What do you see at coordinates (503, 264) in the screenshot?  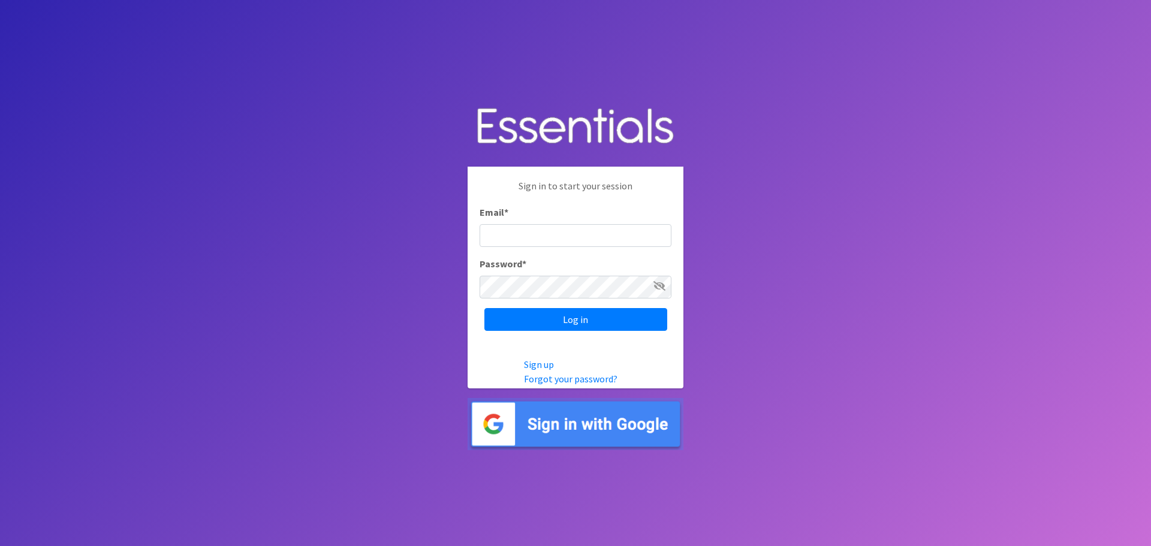 I see `label: Password` at bounding box center [503, 264].